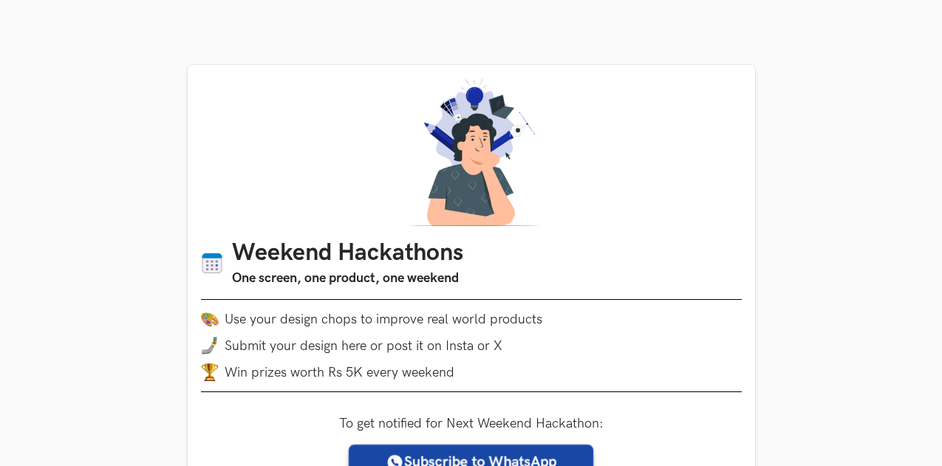 Image resolution: width=942 pixels, height=466 pixels. I want to click on img: trophy.png, so click(210, 372).